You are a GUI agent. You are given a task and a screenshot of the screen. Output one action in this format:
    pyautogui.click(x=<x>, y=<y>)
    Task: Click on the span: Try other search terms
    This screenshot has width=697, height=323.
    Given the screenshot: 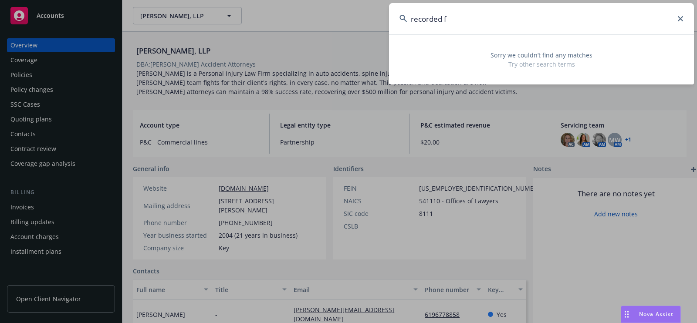 What is the action you would take?
    pyautogui.click(x=541, y=64)
    